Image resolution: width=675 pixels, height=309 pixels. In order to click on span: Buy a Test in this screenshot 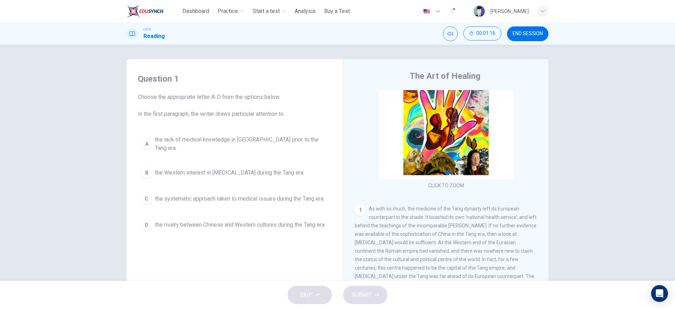, I will do `click(337, 11)`.